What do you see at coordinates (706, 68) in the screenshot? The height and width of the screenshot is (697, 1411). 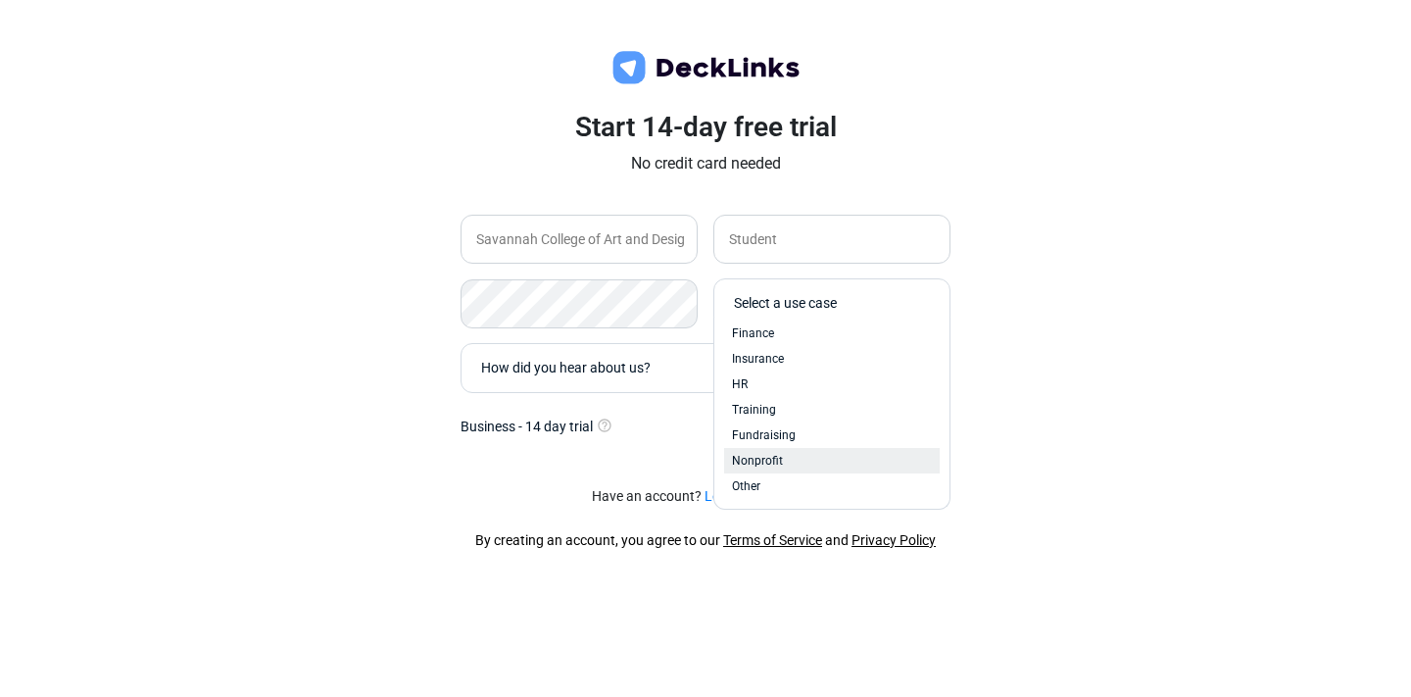 I see `img: deck-links-logo.c572c7424dfa0d40c150da8c35de9cd0.svg` at bounding box center [706, 68].